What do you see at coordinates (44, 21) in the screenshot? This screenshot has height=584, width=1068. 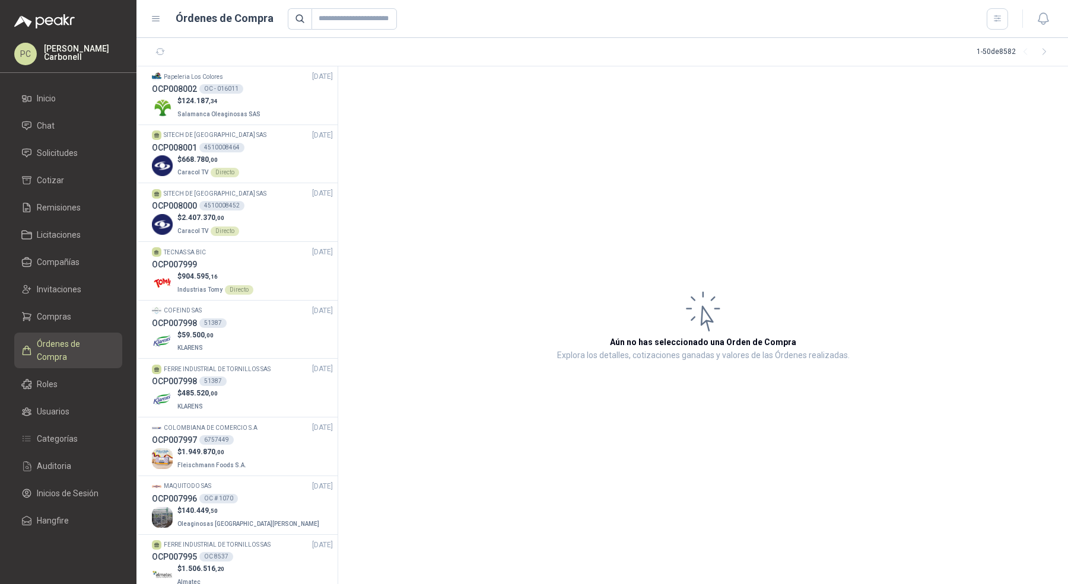 I see `img: Logo peakr` at bounding box center [44, 21].